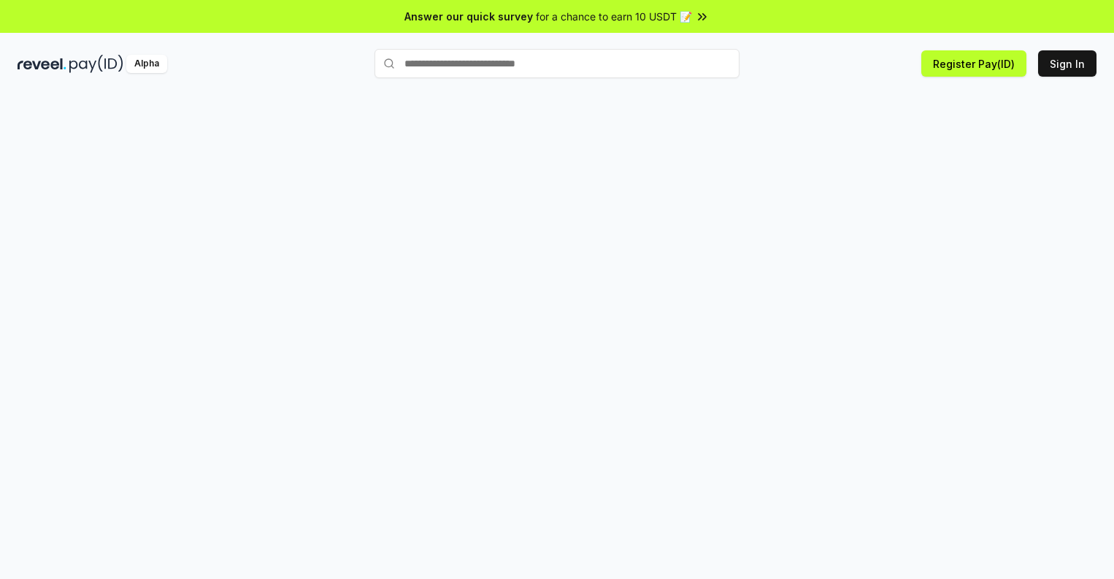  Describe the element at coordinates (147, 64) in the screenshot. I see `div: Alpha` at that location.